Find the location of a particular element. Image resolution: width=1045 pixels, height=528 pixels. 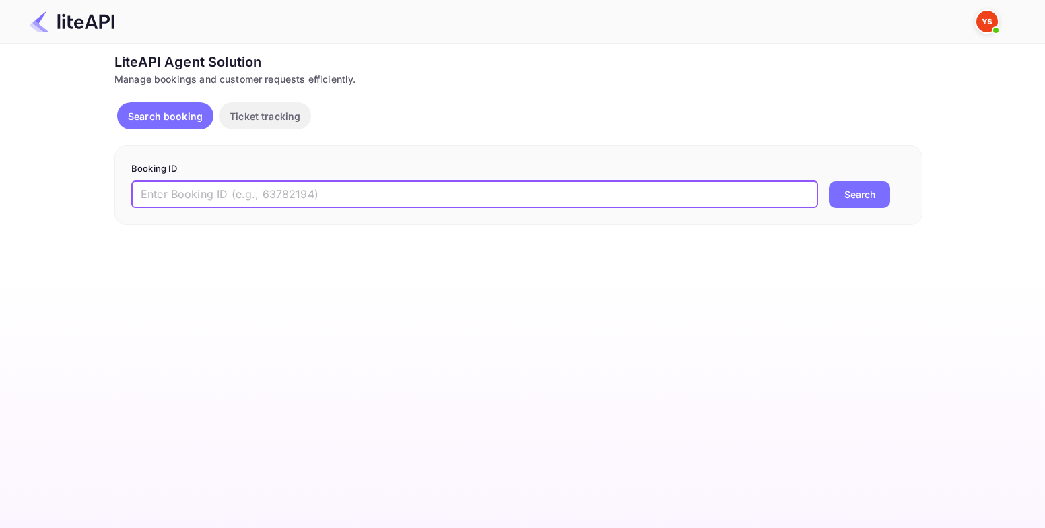

p: Search booking is located at coordinates (165, 116).